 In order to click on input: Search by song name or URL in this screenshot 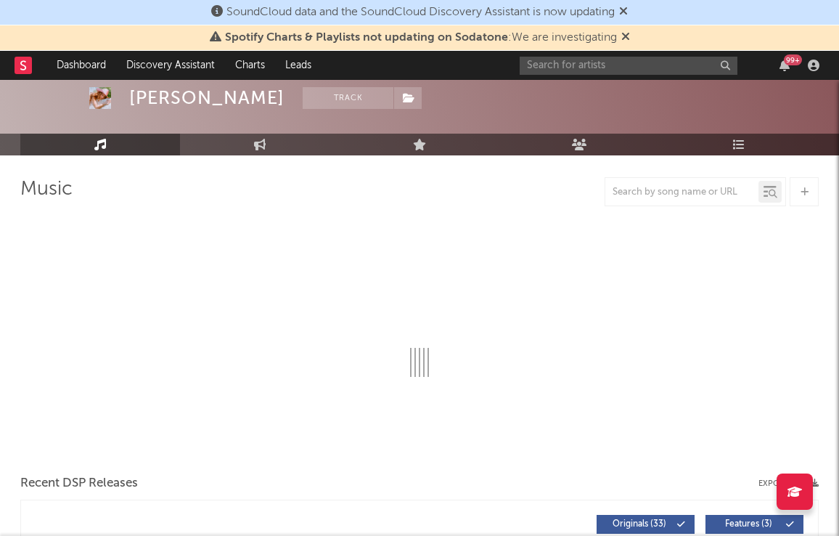, I will do `click(682, 192)`.